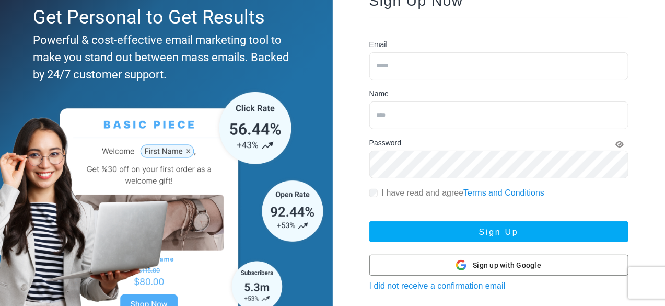 This screenshot has width=665, height=306. I want to click on div: Powerful & cost-effective email marketing tool to make you stand out between mass emails. Backed ..., so click(163, 57).